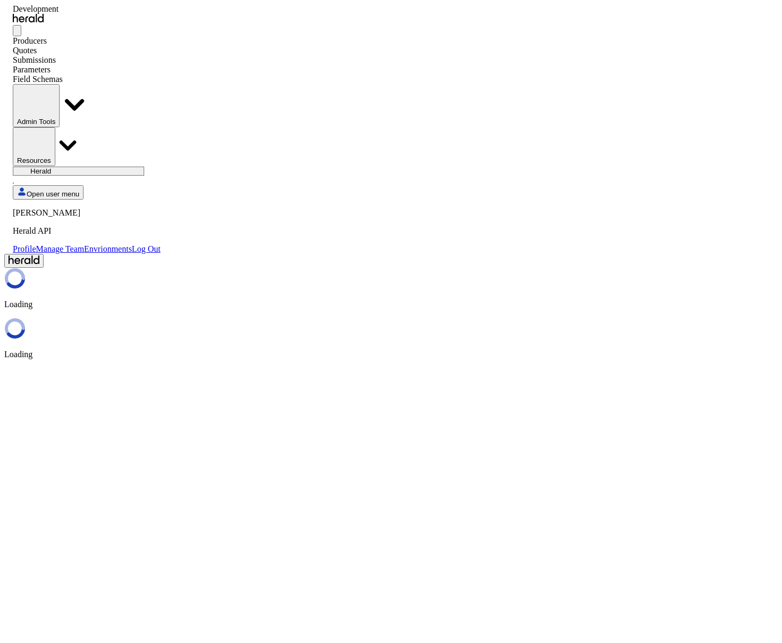  I want to click on a: Log Out, so click(146, 249).